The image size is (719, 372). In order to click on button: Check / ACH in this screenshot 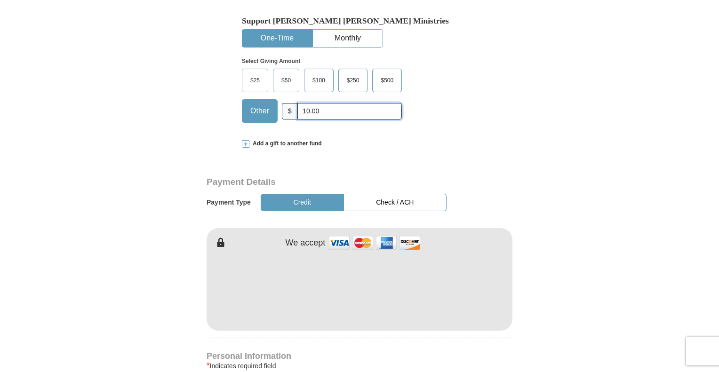, I will do `click(395, 202)`.